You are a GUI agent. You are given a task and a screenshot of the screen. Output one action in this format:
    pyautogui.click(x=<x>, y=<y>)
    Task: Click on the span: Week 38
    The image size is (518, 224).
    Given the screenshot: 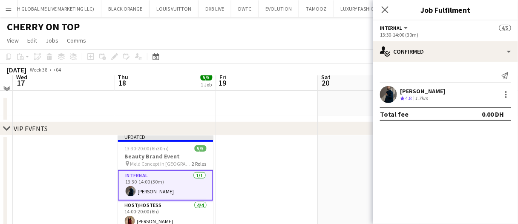 What is the action you would take?
    pyautogui.click(x=39, y=69)
    